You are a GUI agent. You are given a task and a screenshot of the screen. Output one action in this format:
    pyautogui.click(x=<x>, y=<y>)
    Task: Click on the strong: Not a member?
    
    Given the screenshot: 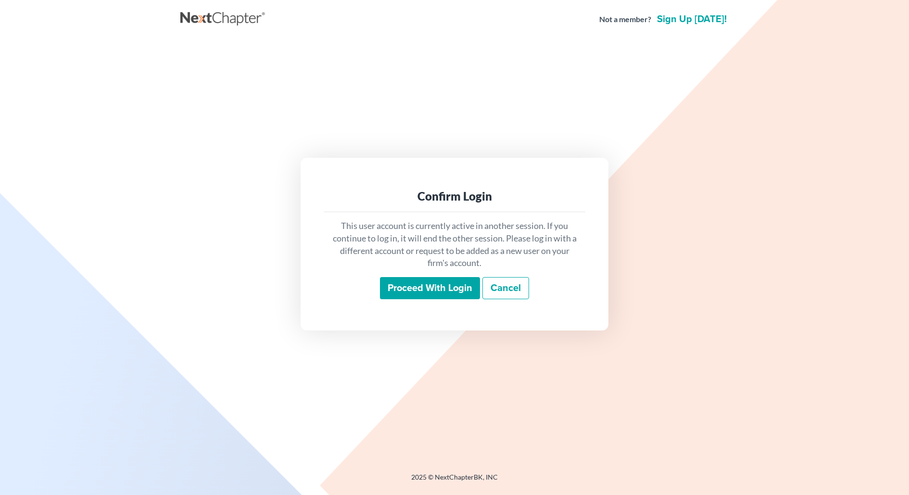 What is the action you would take?
    pyautogui.click(x=625, y=19)
    